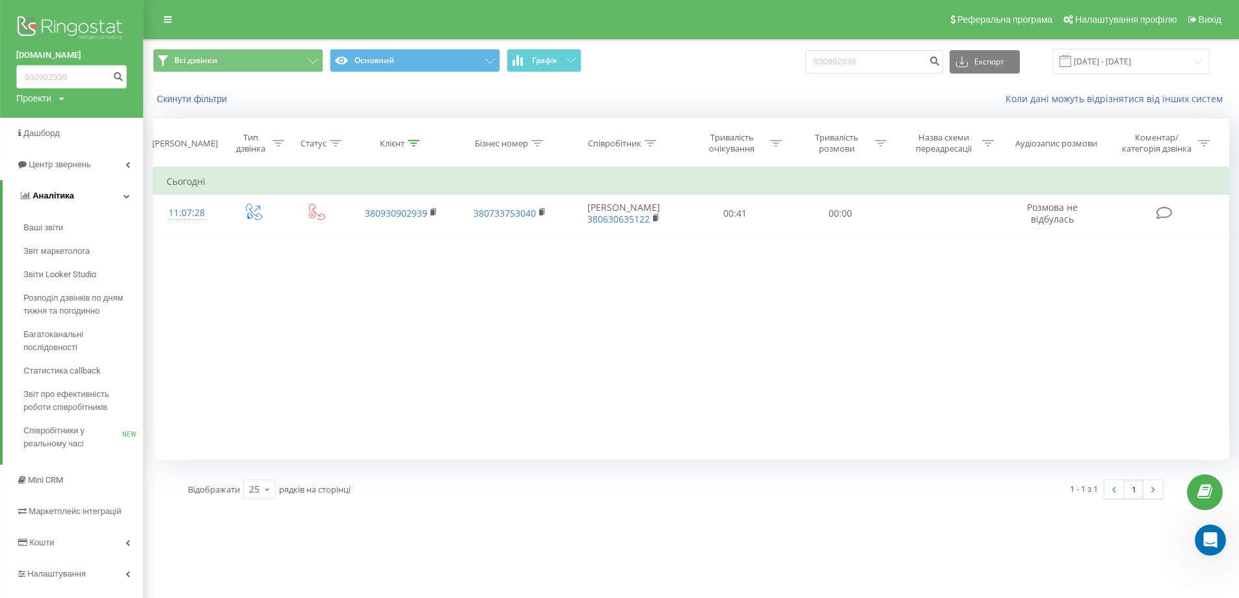  I want to click on button: Всі дзвінки, so click(238, 61).